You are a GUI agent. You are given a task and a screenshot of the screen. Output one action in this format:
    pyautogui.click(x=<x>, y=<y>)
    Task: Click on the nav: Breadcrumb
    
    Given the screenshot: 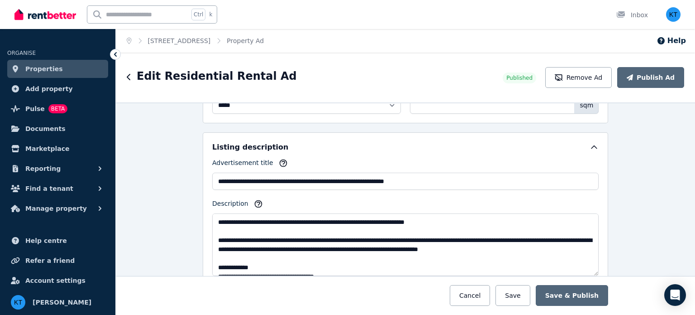 What is the action you would take?
    pyautogui.click(x=195, y=41)
    